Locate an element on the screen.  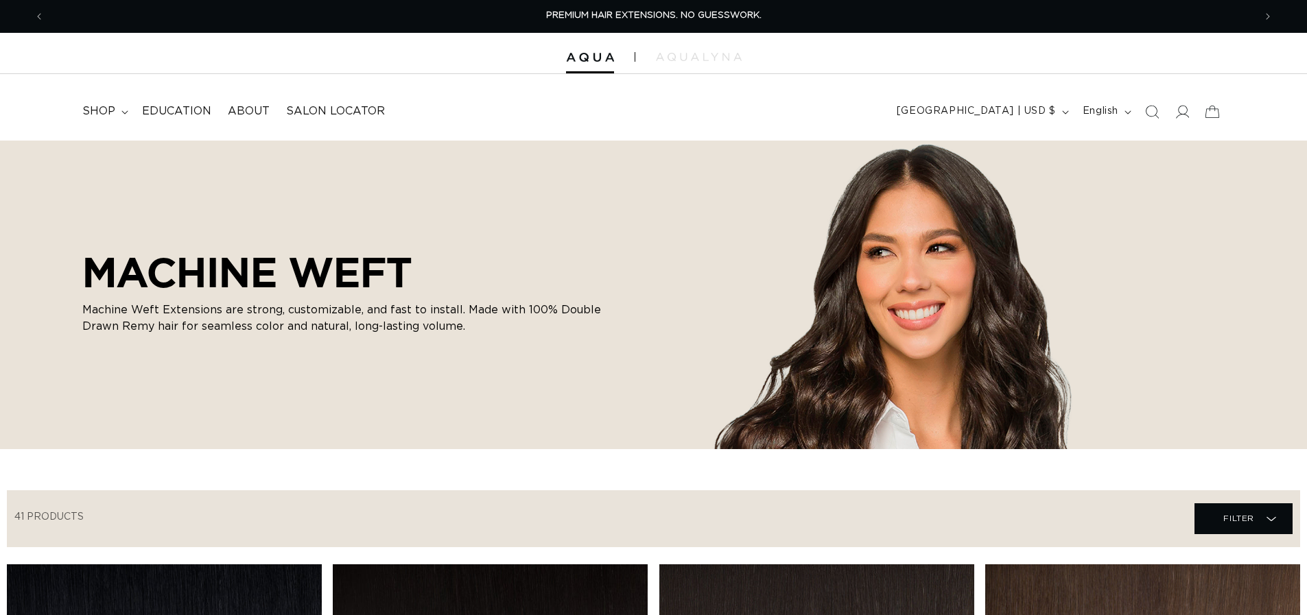
a: Education is located at coordinates (176, 111).